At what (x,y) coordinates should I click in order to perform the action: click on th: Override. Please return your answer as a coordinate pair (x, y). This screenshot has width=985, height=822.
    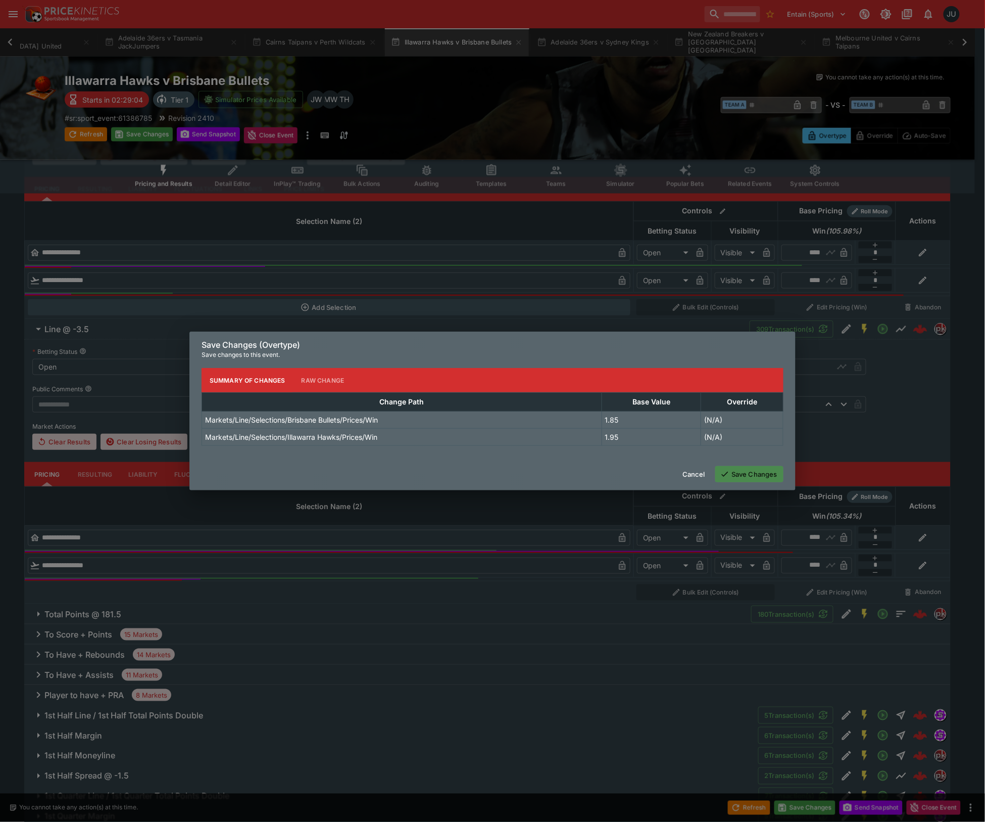
    Looking at the image, I should click on (742, 402).